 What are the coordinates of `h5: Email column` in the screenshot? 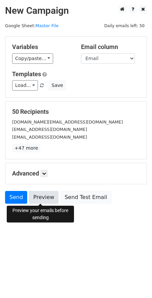 It's located at (110, 47).